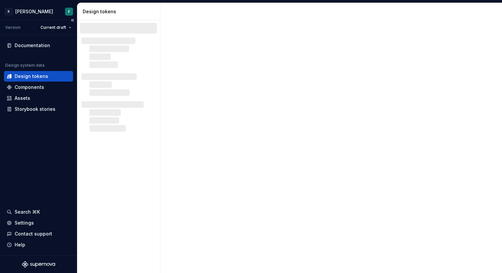  What do you see at coordinates (72, 20) in the screenshot?
I see `button: Collapse sidebar` at bounding box center [72, 20].